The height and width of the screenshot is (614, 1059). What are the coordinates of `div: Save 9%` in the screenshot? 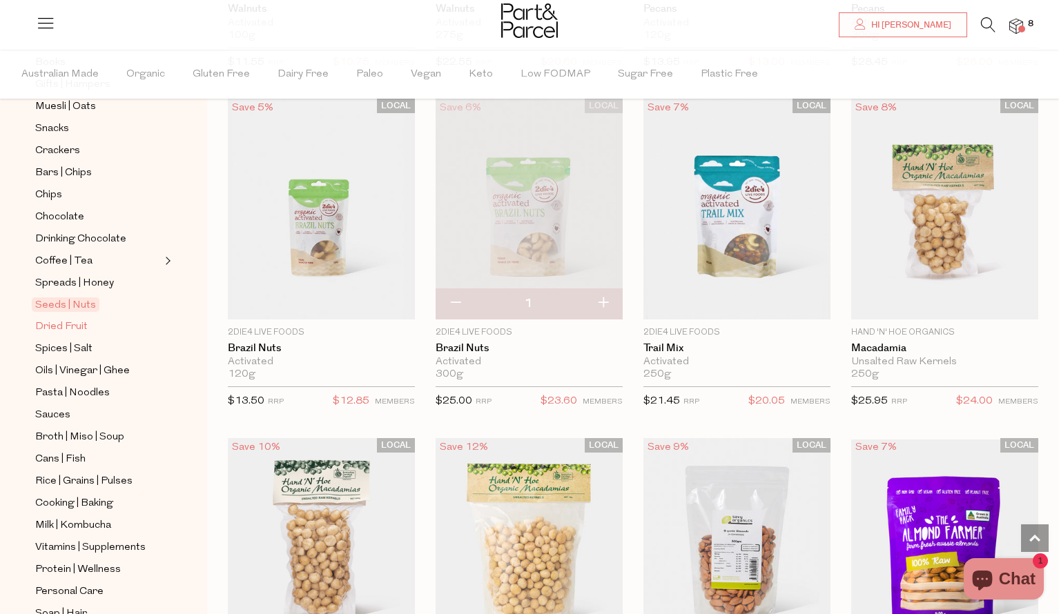 It's located at (668, 447).